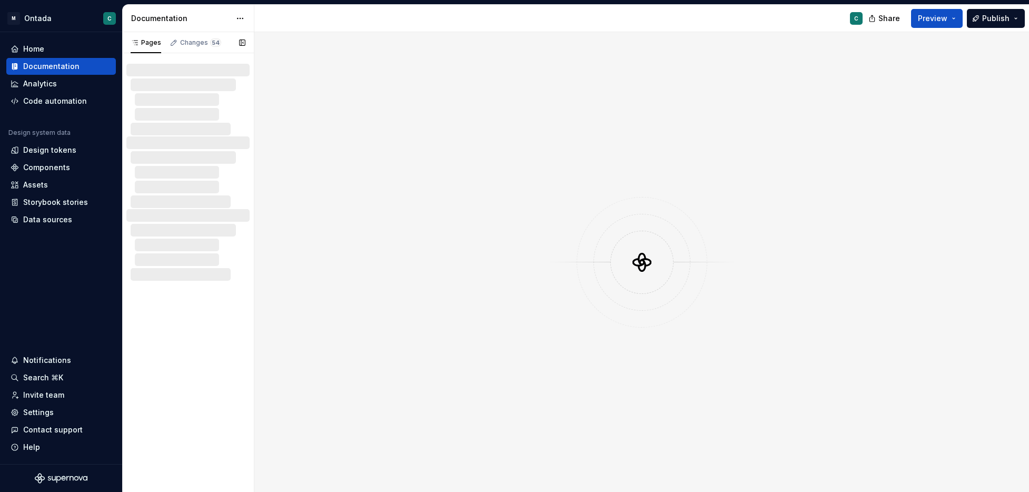 Image resolution: width=1029 pixels, height=492 pixels. Describe the element at coordinates (38, 412) in the screenshot. I see `div: Settings` at that location.